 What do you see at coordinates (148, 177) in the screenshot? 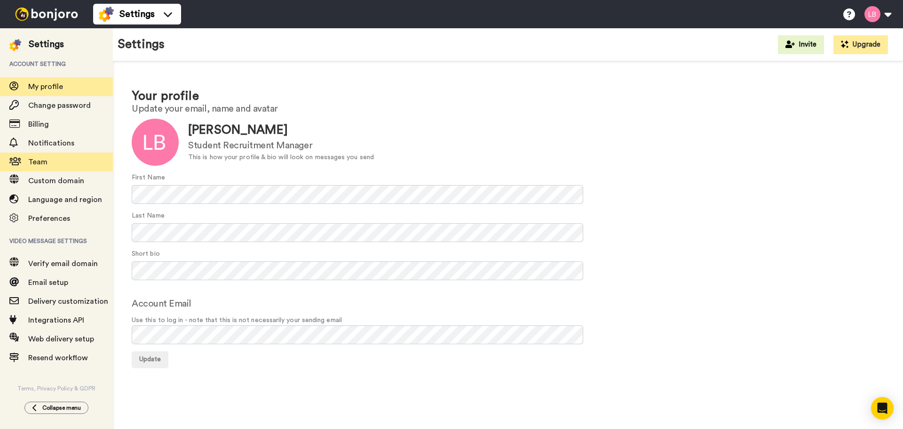
I see `label: First Name` at bounding box center [148, 177].